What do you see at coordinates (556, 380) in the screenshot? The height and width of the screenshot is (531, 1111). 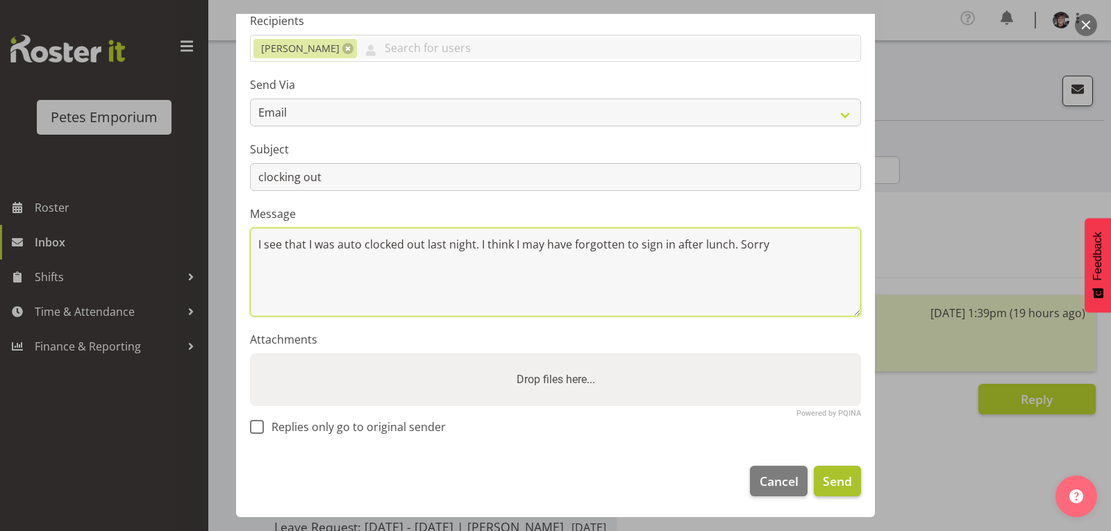 I see `label: Drop files here...` at bounding box center [556, 380].